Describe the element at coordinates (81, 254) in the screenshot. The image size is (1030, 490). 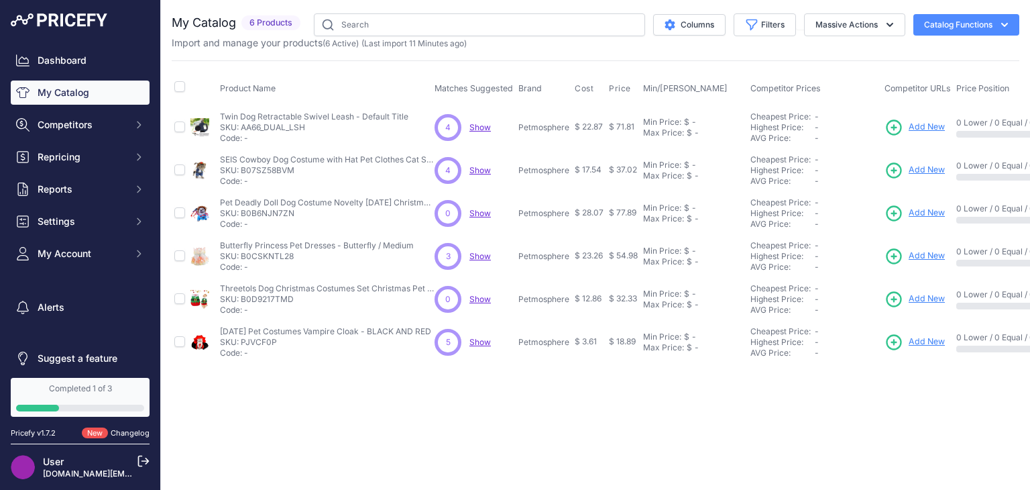
I see `span: My Account` at that location.